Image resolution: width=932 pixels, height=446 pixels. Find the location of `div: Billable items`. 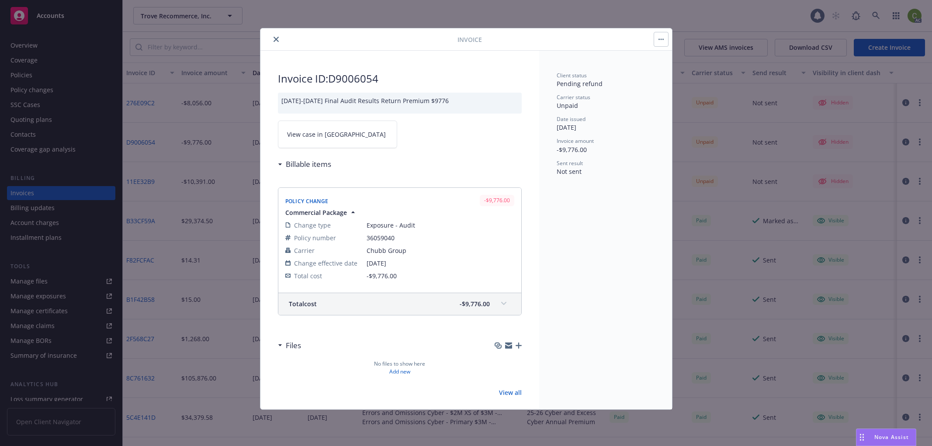

div: Billable items is located at coordinates (305, 164).